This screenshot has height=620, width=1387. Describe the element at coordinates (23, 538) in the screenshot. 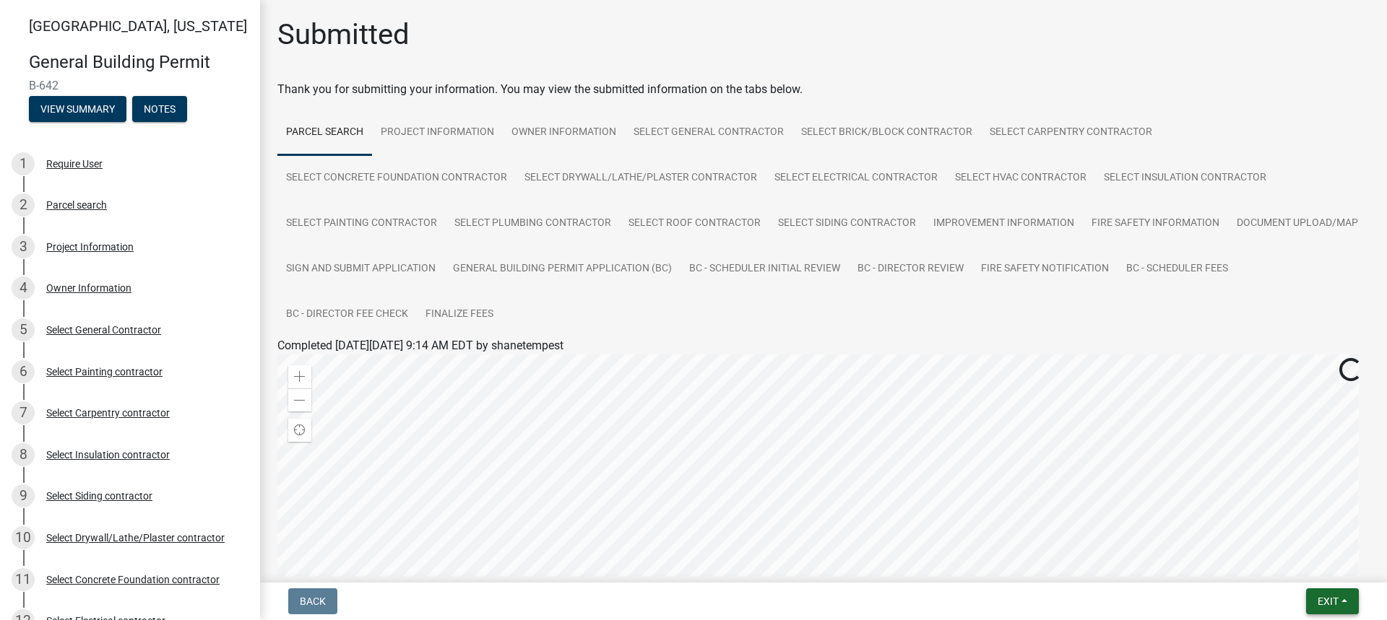

I see `div: 10` at that location.